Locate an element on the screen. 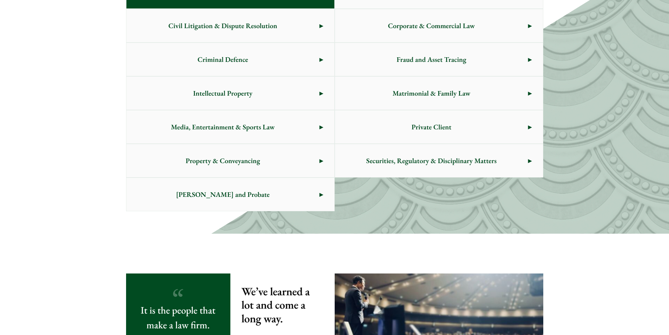 Image resolution: width=669 pixels, height=335 pixels. span: Private Client is located at coordinates (431, 127).